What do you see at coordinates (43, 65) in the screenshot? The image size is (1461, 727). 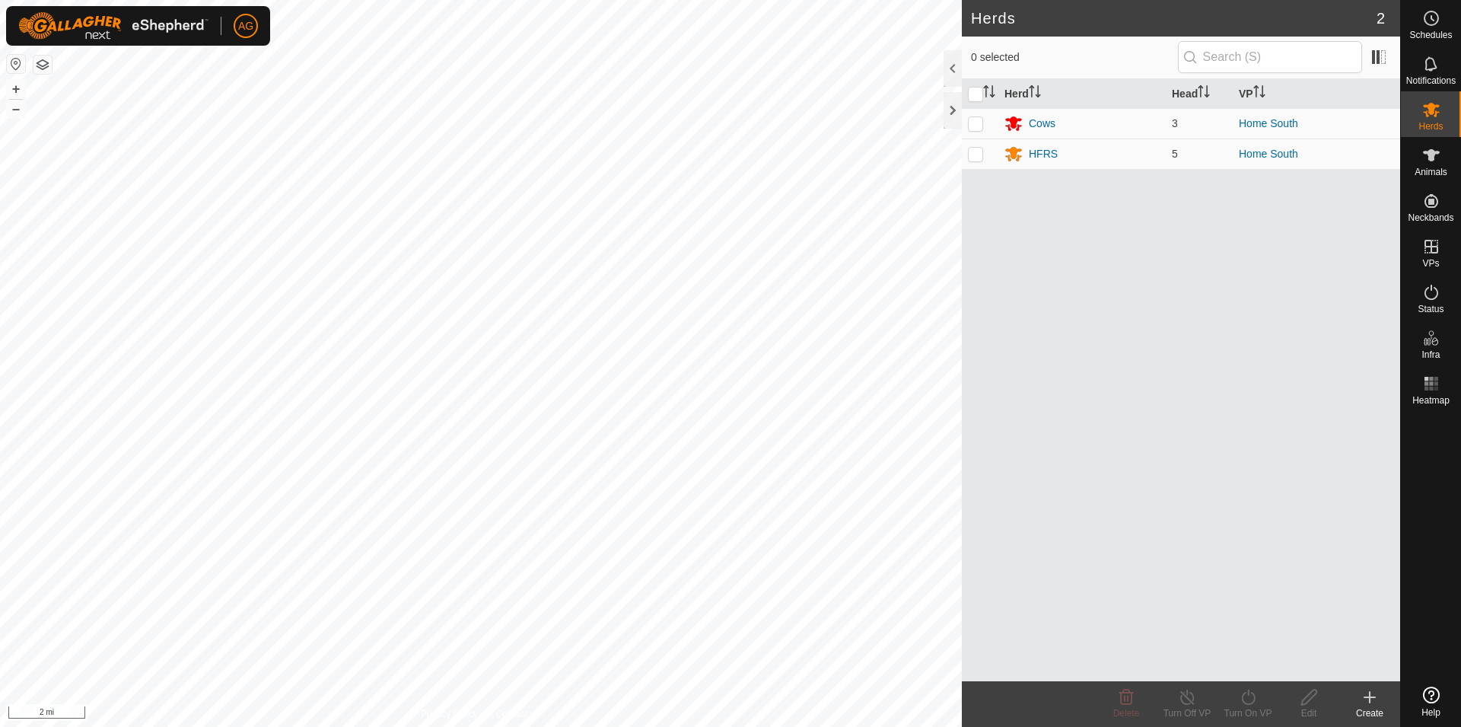 I see `button: Map Layers` at bounding box center [43, 65].